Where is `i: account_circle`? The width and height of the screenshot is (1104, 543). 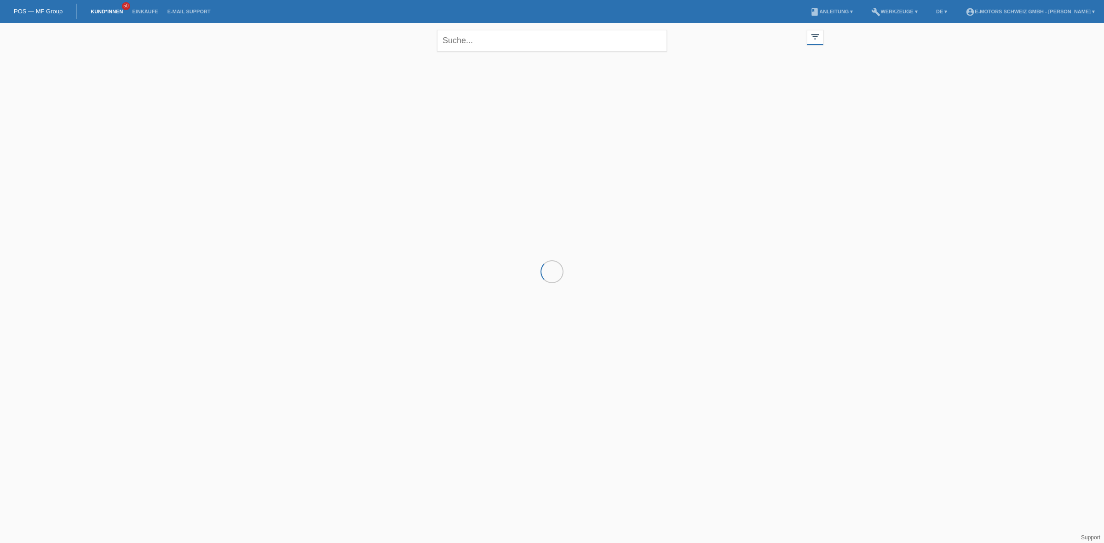 i: account_circle is located at coordinates (970, 12).